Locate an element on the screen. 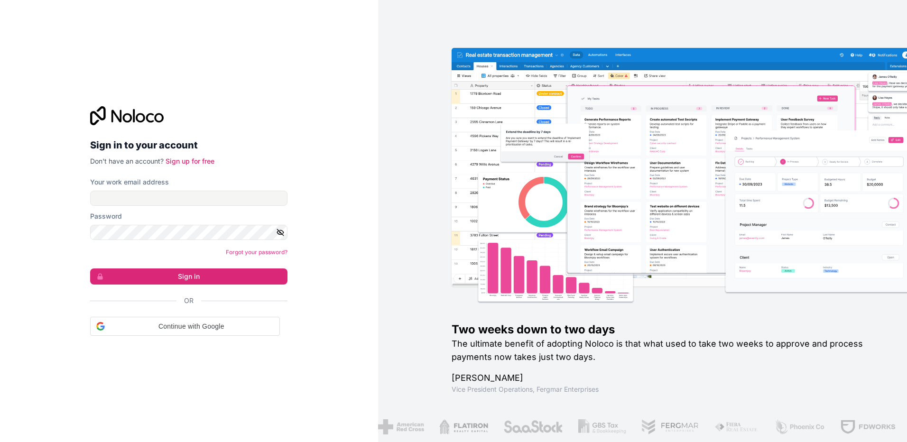 Image resolution: width=907 pixels, height=442 pixels. img: /assets/fiera-fwj2N5v4.png is located at coordinates (736, 427).